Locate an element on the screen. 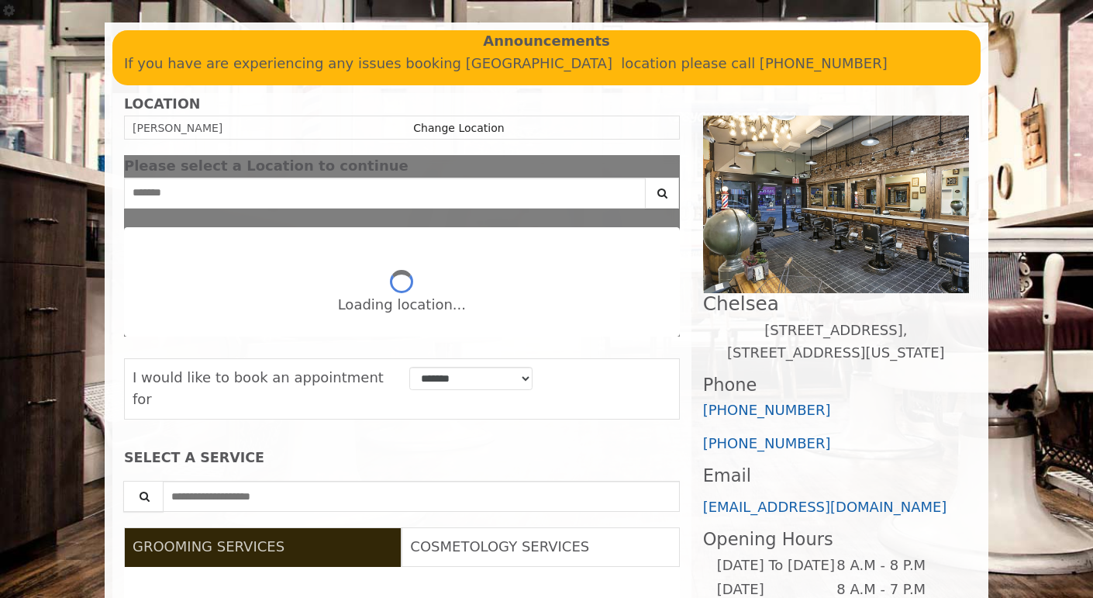  span: COSMETOLOGY SERVICES is located at coordinates (499, 546).